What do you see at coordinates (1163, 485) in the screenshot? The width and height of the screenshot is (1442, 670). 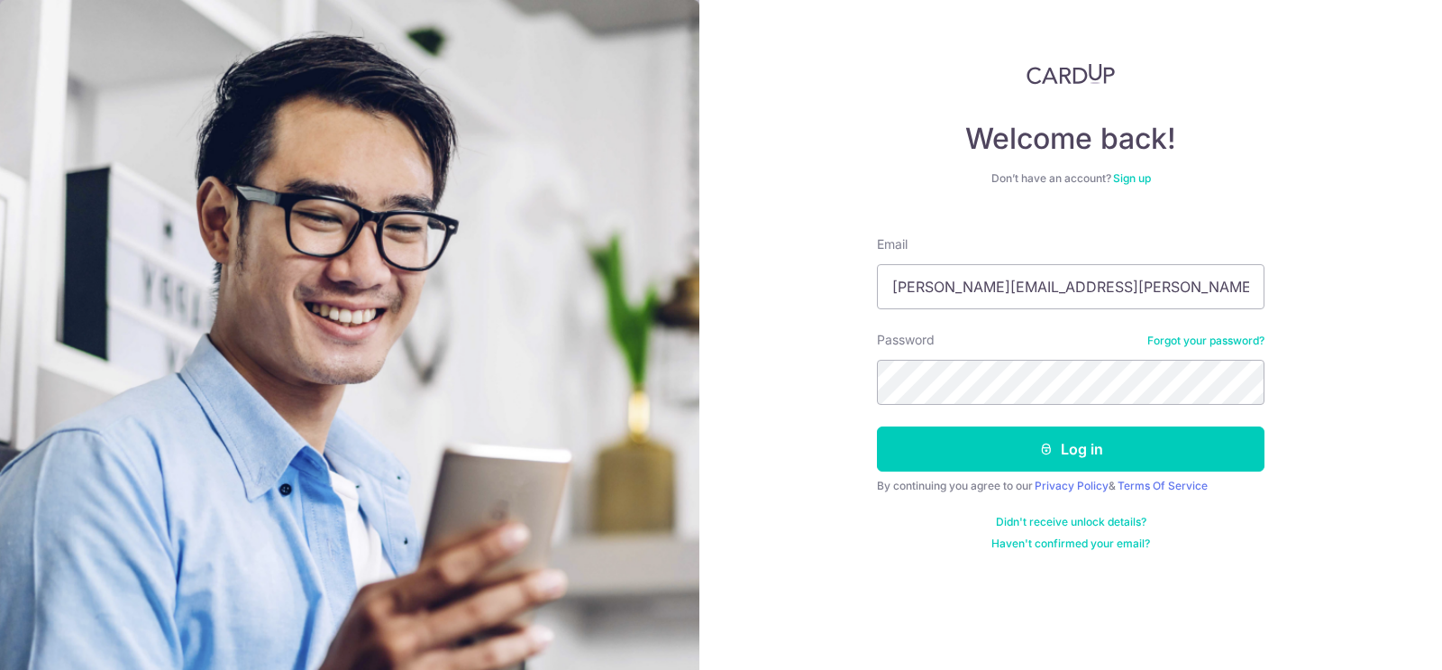 I see `a: Terms Of Service` at bounding box center [1163, 485].